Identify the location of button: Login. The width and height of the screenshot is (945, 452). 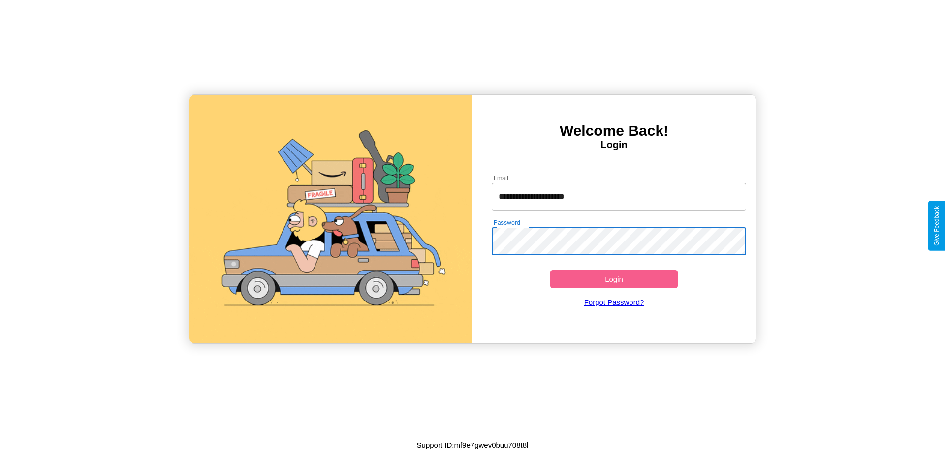
(614, 279).